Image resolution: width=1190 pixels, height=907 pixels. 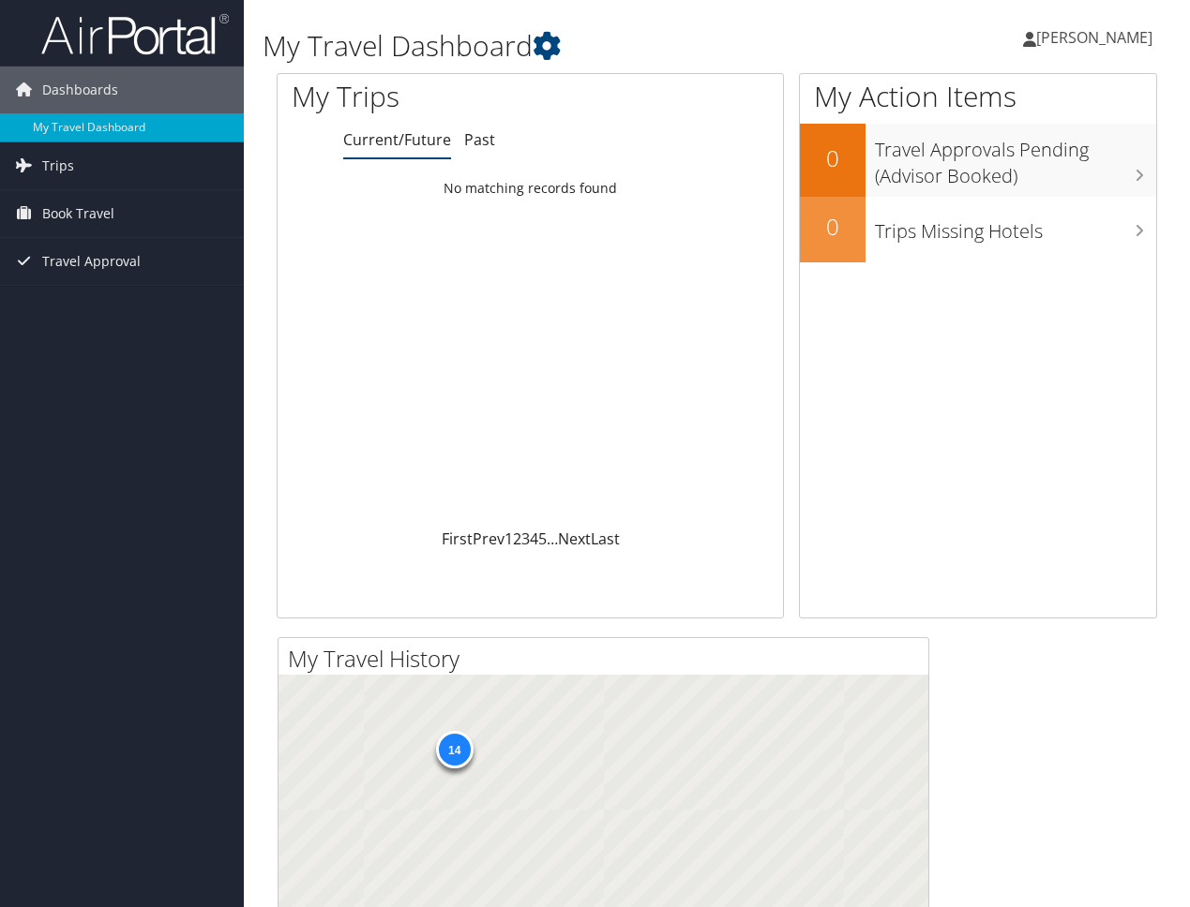 I want to click on a: Next, so click(x=574, y=539).